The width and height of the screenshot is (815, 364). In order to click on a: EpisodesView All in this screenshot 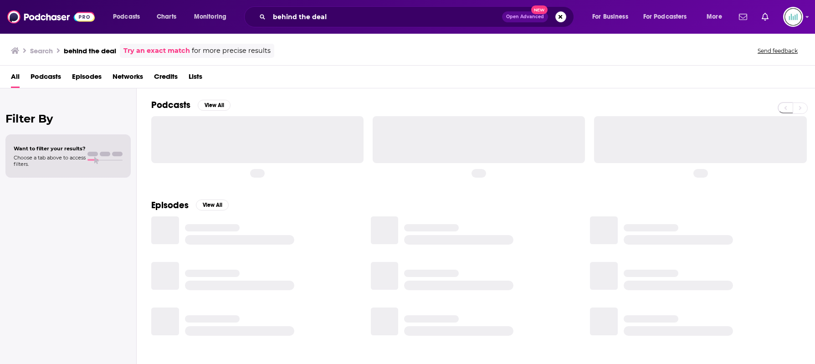, I will do `click(190, 205)`.